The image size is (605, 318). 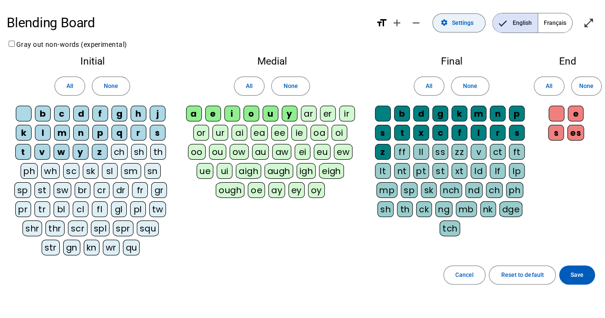 What do you see at coordinates (101, 190) in the screenshot?
I see `div: cr` at bounding box center [101, 190].